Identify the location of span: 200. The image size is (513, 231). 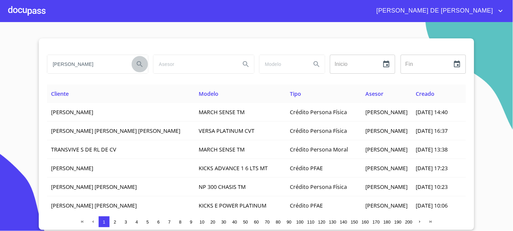
(409, 222).